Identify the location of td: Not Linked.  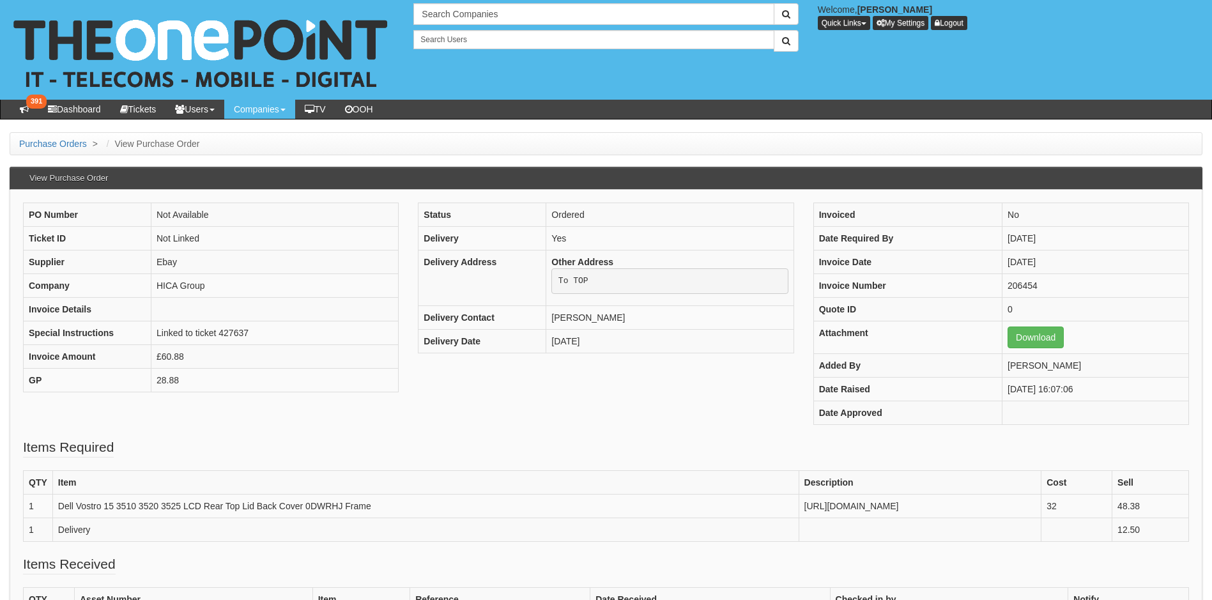
(275, 238).